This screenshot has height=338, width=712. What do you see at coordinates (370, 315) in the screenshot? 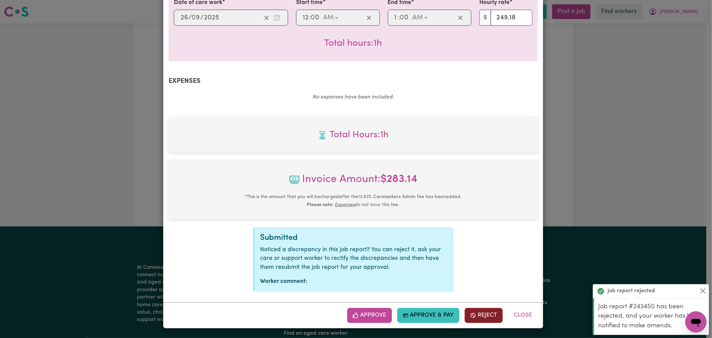
I see `button: Approve` at bounding box center [370, 315].